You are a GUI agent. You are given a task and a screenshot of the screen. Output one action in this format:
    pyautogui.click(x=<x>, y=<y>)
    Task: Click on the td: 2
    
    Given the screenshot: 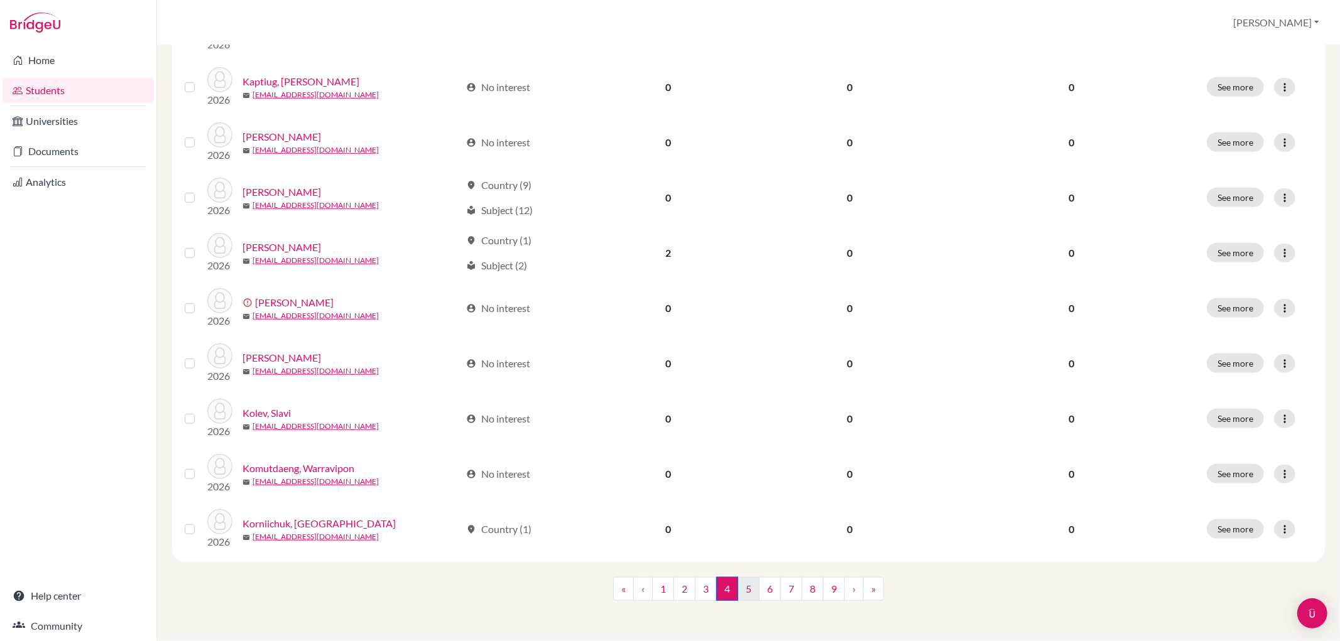 What is the action you would take?
    pyautogui.click(x=668, y=253)
    